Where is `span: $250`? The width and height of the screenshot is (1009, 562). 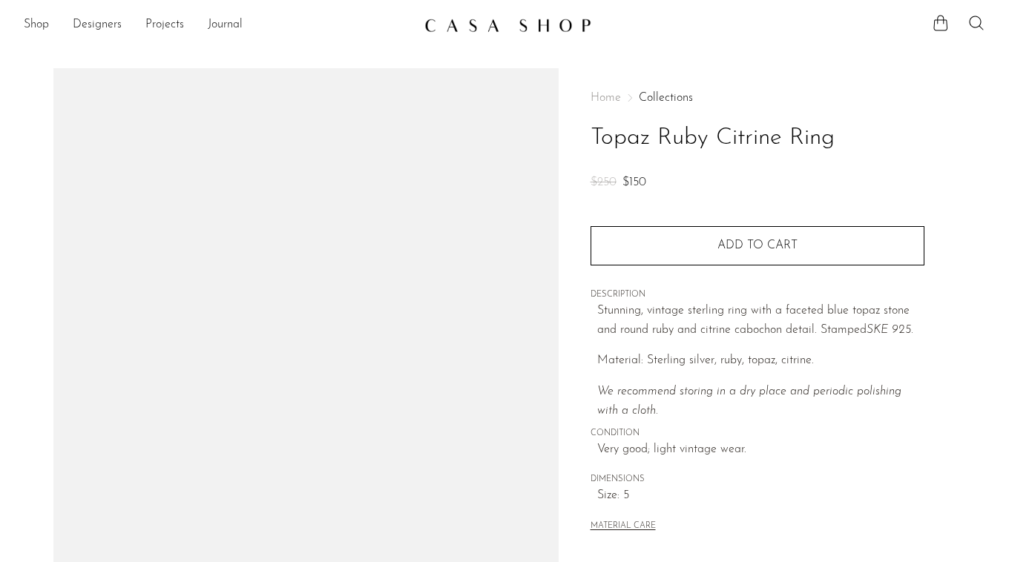 span: $250 is located at coordinates (603, 182).